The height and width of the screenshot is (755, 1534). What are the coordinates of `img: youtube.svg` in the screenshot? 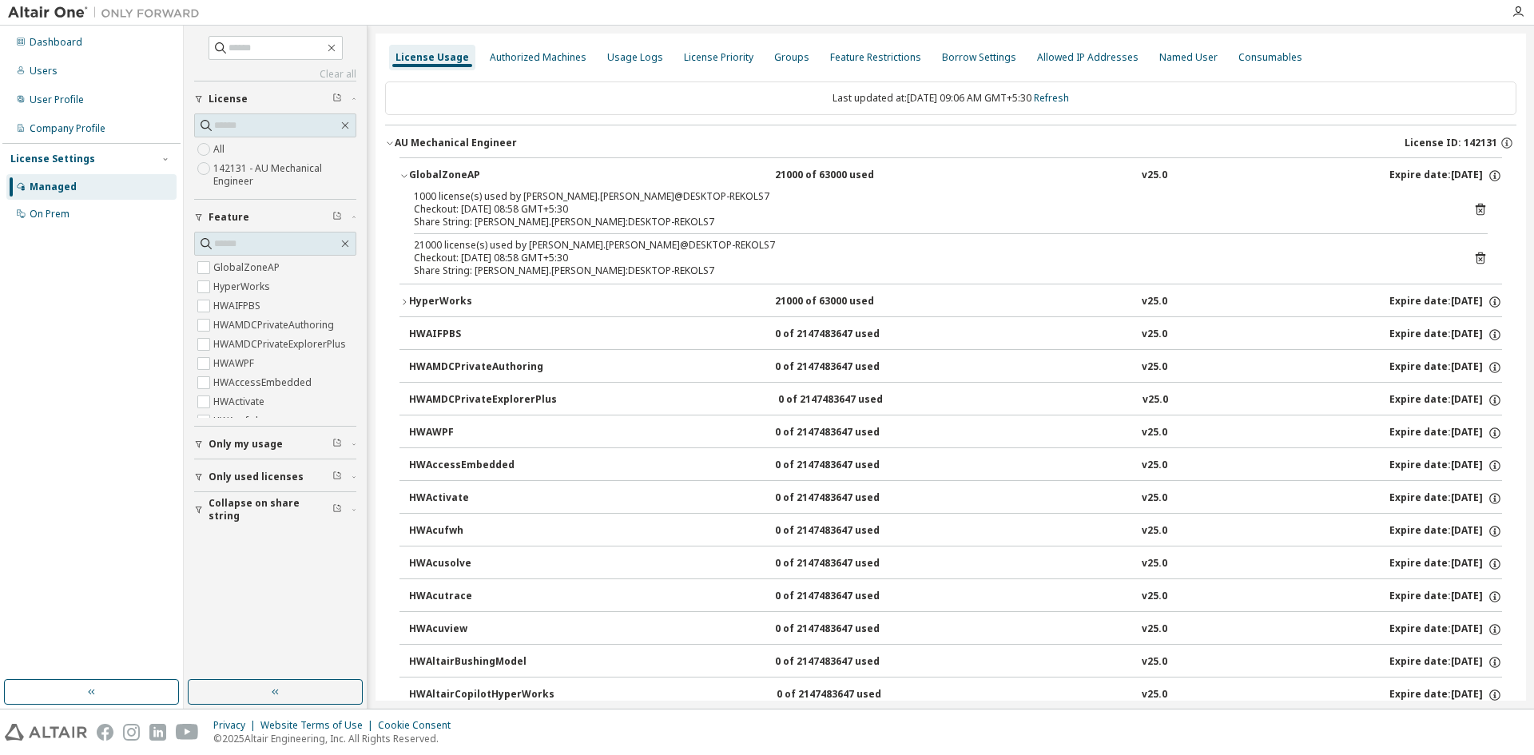 It's located at (187, 732).